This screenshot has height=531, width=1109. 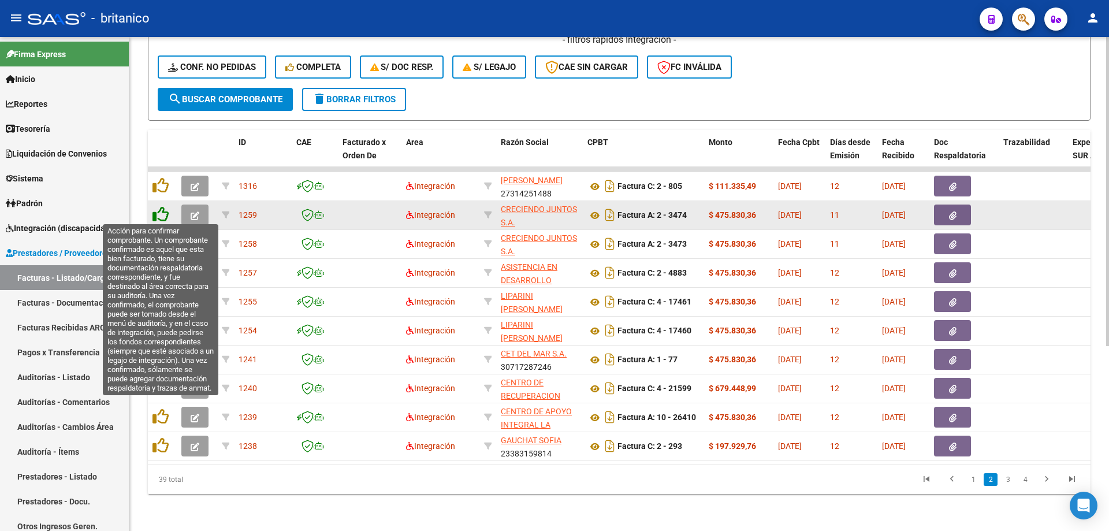 What do you see at coordinates (654, 331) in the screenshot?
I see `strong: Factura C: 4 - 17460` at bounding box center [654, 331].